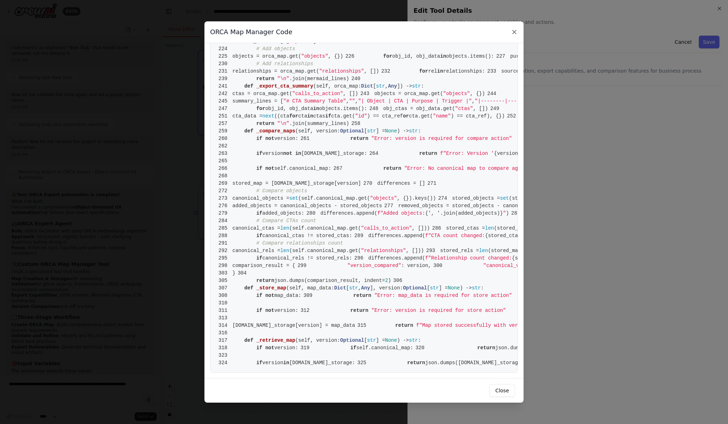 The width and height of the screenshot is (728, 424). What do you see at coordinates (224, 94) in the screenshot?
I see `span: 242` at bounding box center [224, 94].